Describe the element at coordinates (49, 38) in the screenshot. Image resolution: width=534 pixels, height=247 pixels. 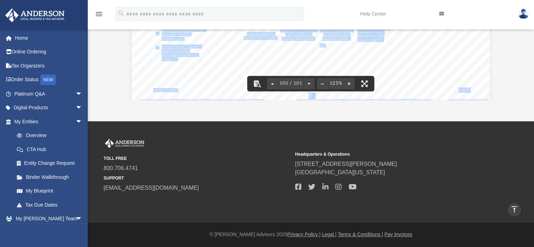
I see `a: Home` at that location.